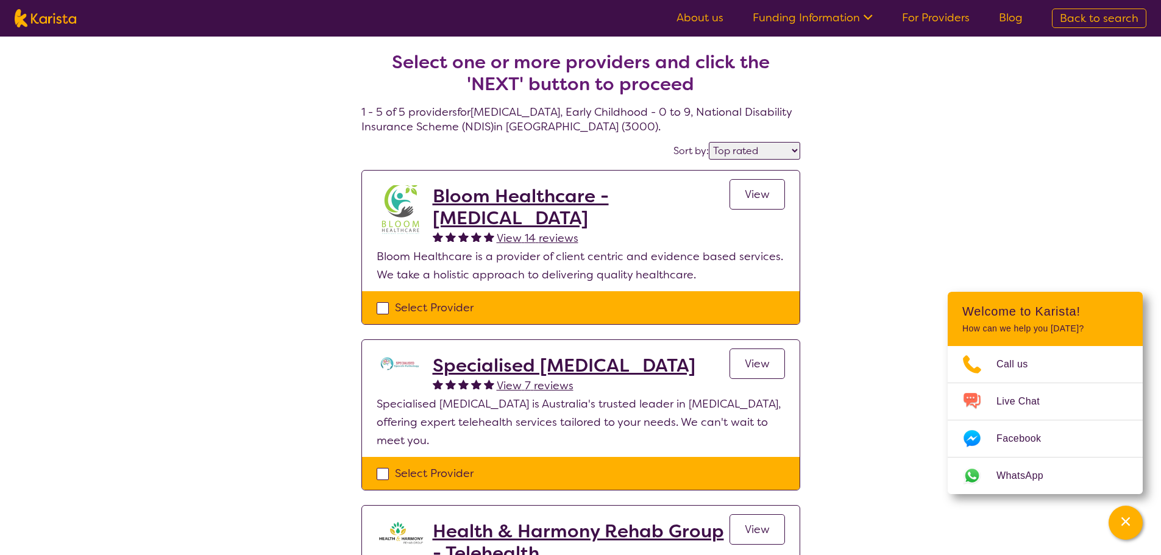 Image resolution: width=1161 pixels, height=555 pixels. Describe the element at coordinates (1011, 18) in the screenshot. I see `a: Blog` at that location.